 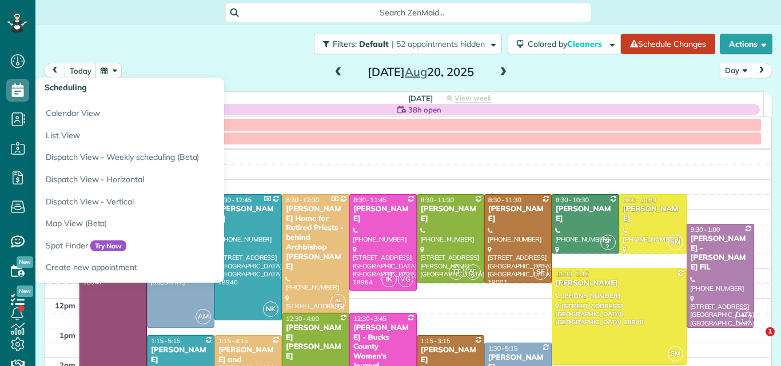 What do you see at coordinates (389, 279) in the screenshot?
I see `span: IK` at bounding box center [389, 279].